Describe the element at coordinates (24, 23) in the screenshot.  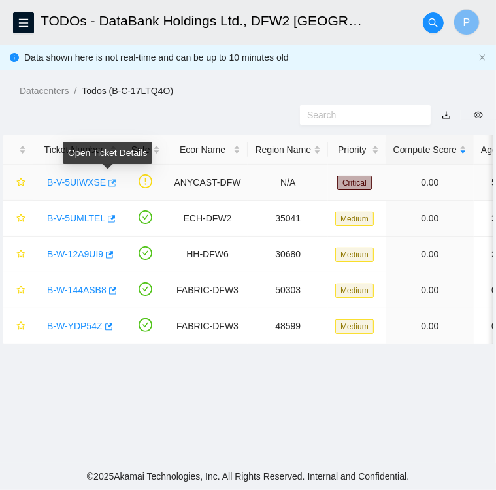
I see `button: menu` at that location.